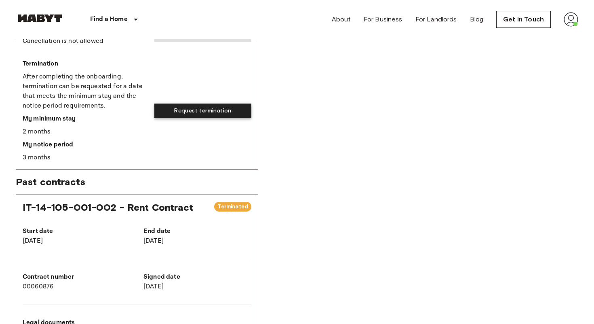 This screenshot has width=594, height=324. What do you see at coordinates (203, 111) in the screenshot?
I see `button: Request termination` at bounding box center [203, 111].